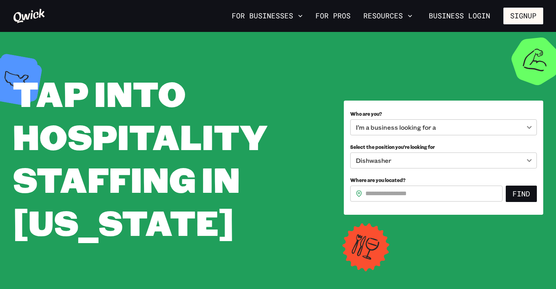 The image size is (556, 289). What do you see at coordinates (333, 16) in the screenshot?
I see `a: For Pros` at bounding box center [333, 16].